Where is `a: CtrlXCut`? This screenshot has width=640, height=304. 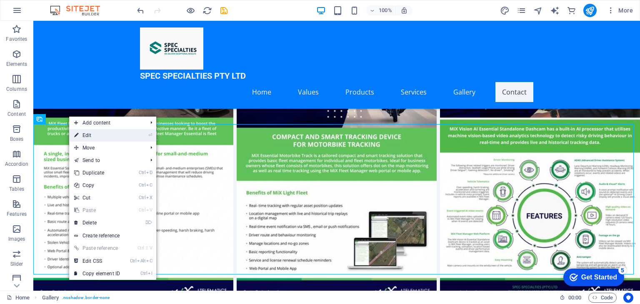
a: CtrlXCut is located at coordinates (97, 198).